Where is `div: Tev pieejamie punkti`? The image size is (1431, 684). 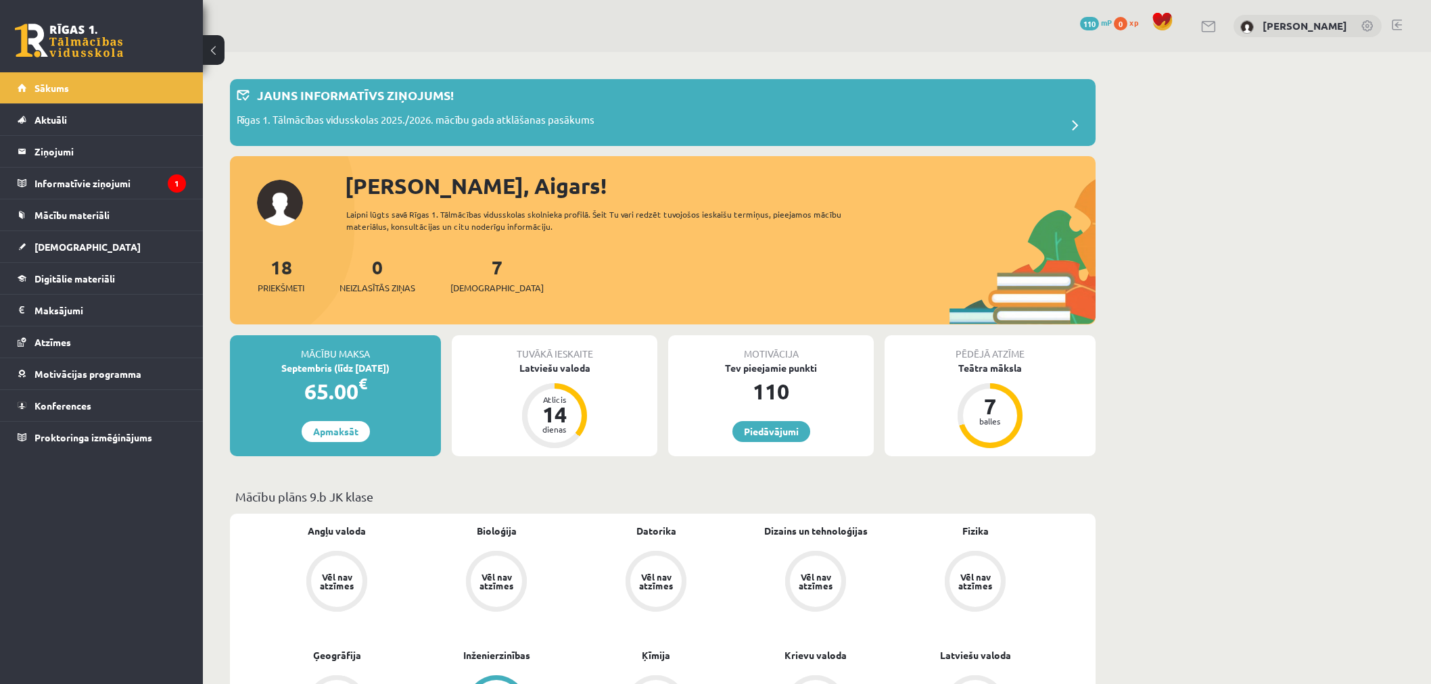
div: Tev pieejamie punkti is located at coordinates (771, 368).